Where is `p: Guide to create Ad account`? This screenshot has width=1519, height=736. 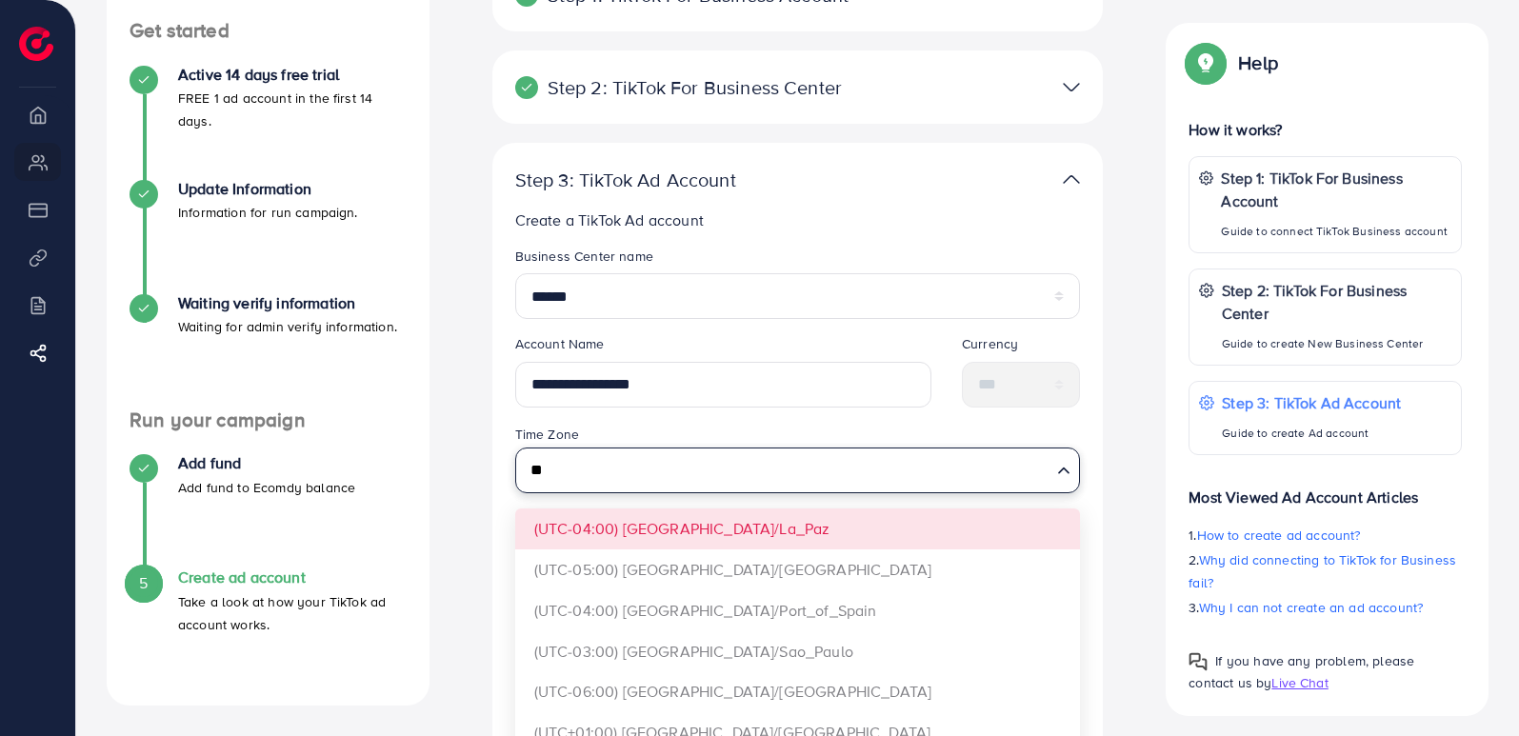 p: Guide to create Ad account is located at coordinates (1311, 433).